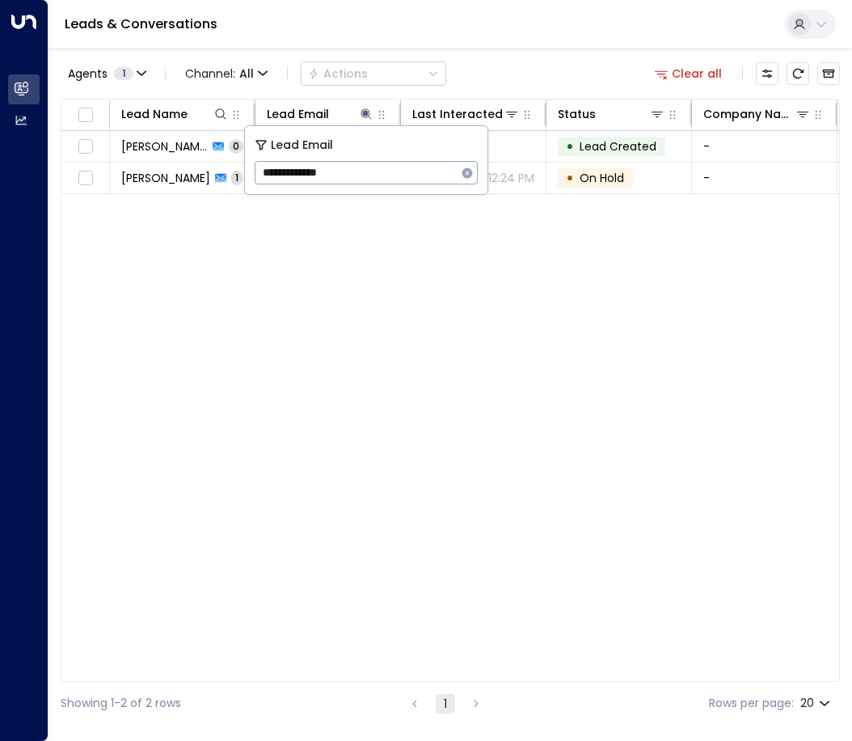  I want to click on nav: pagination navigation, so click(446, 703).